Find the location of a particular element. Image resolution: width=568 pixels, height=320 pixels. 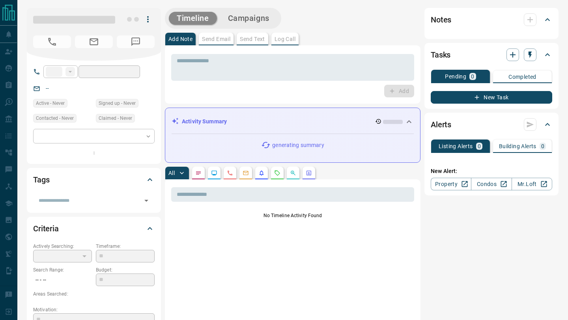

p: Add Note is located at coordinates (180, 39).